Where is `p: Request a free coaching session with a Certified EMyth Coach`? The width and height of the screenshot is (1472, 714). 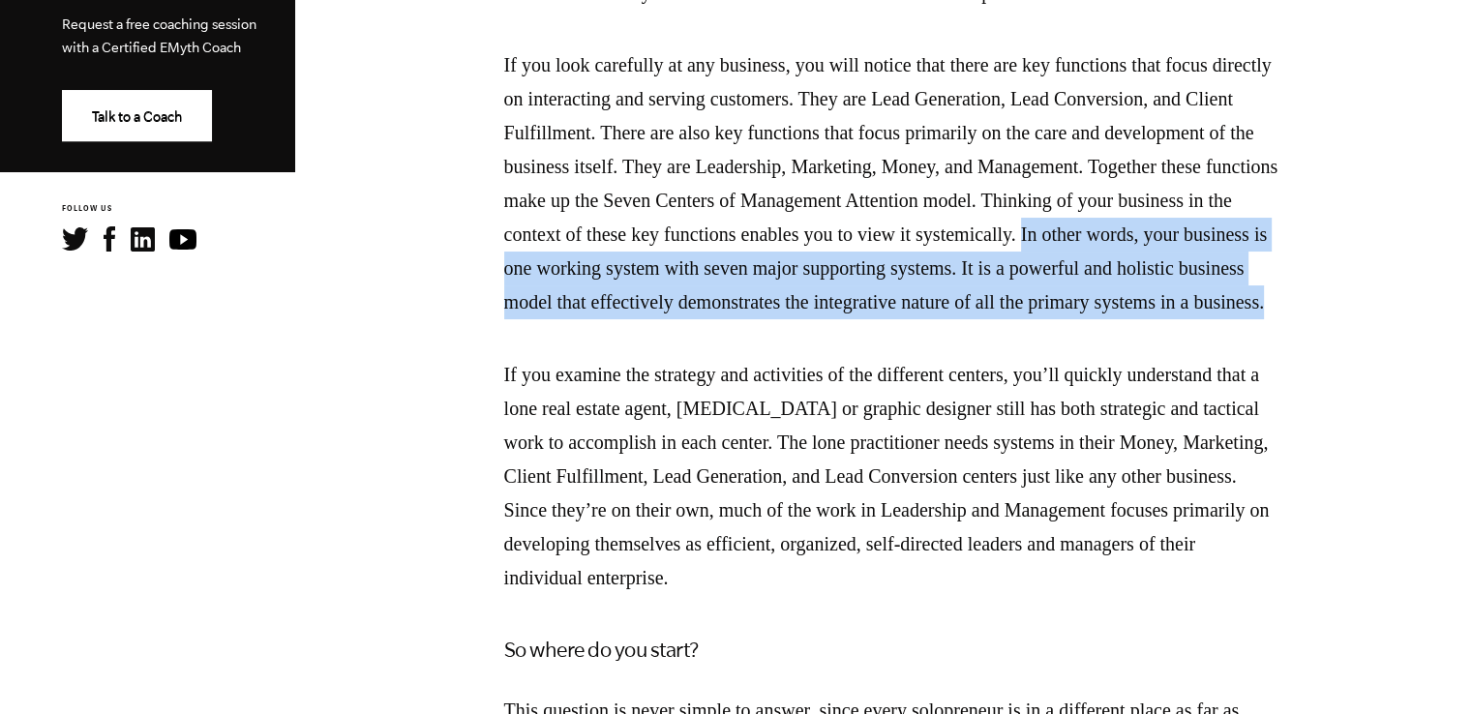 p: Request a free coaching session with a Certified EMyth Coach is located at coordinates (163, 36).